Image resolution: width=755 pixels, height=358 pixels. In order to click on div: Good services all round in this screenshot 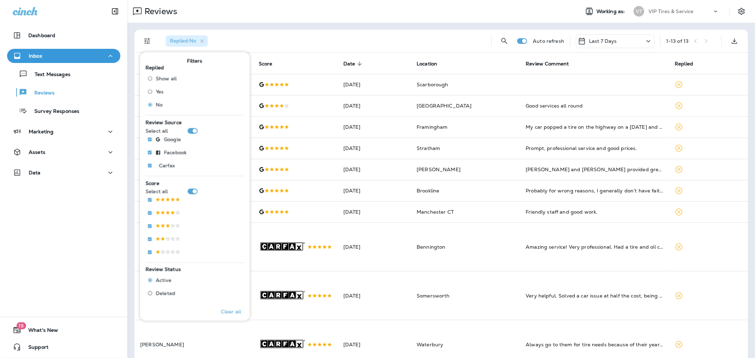, I will do `click(594, 106)`.